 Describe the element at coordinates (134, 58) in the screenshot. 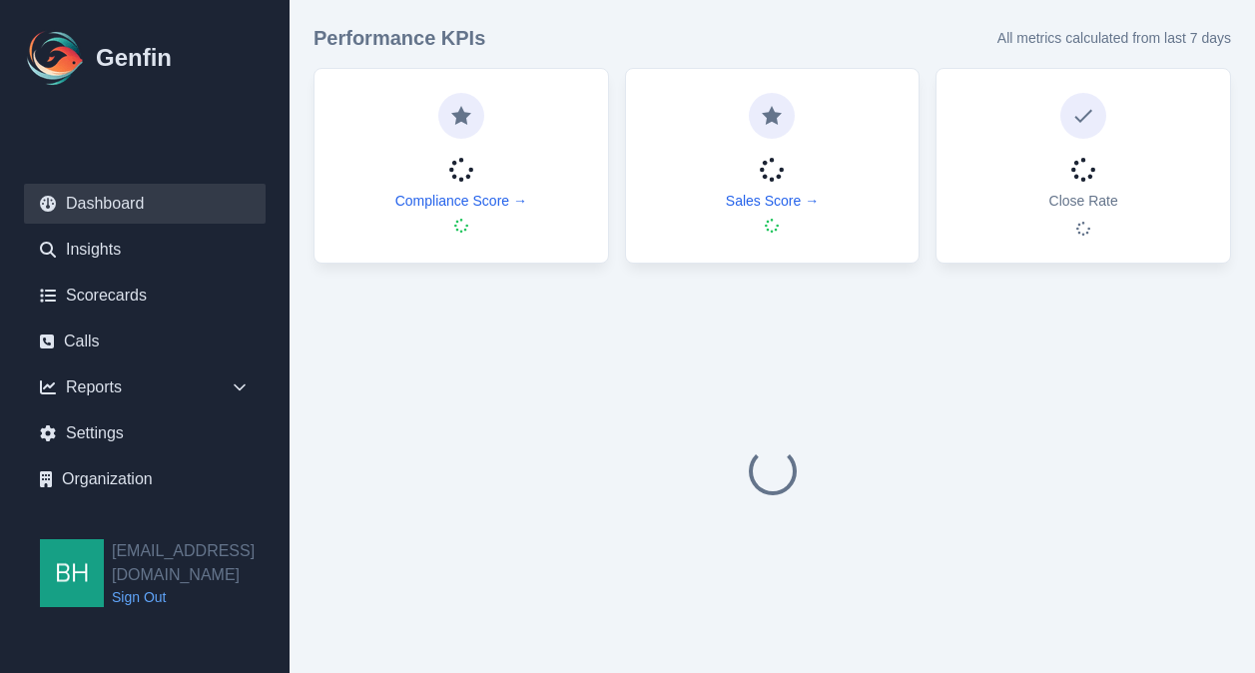

I see `h1: Genfin` at that location.